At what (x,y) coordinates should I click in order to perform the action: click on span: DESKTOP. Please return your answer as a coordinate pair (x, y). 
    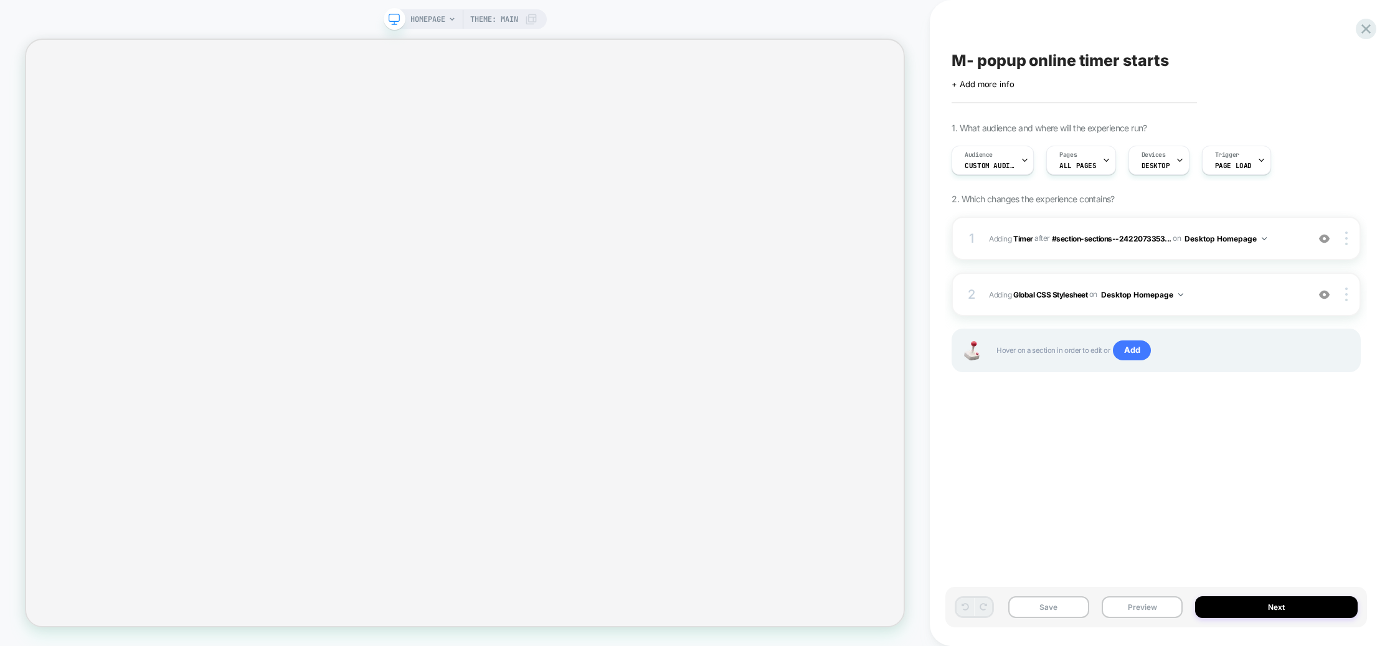
    Looking at the image, I should click on (1155, 166).